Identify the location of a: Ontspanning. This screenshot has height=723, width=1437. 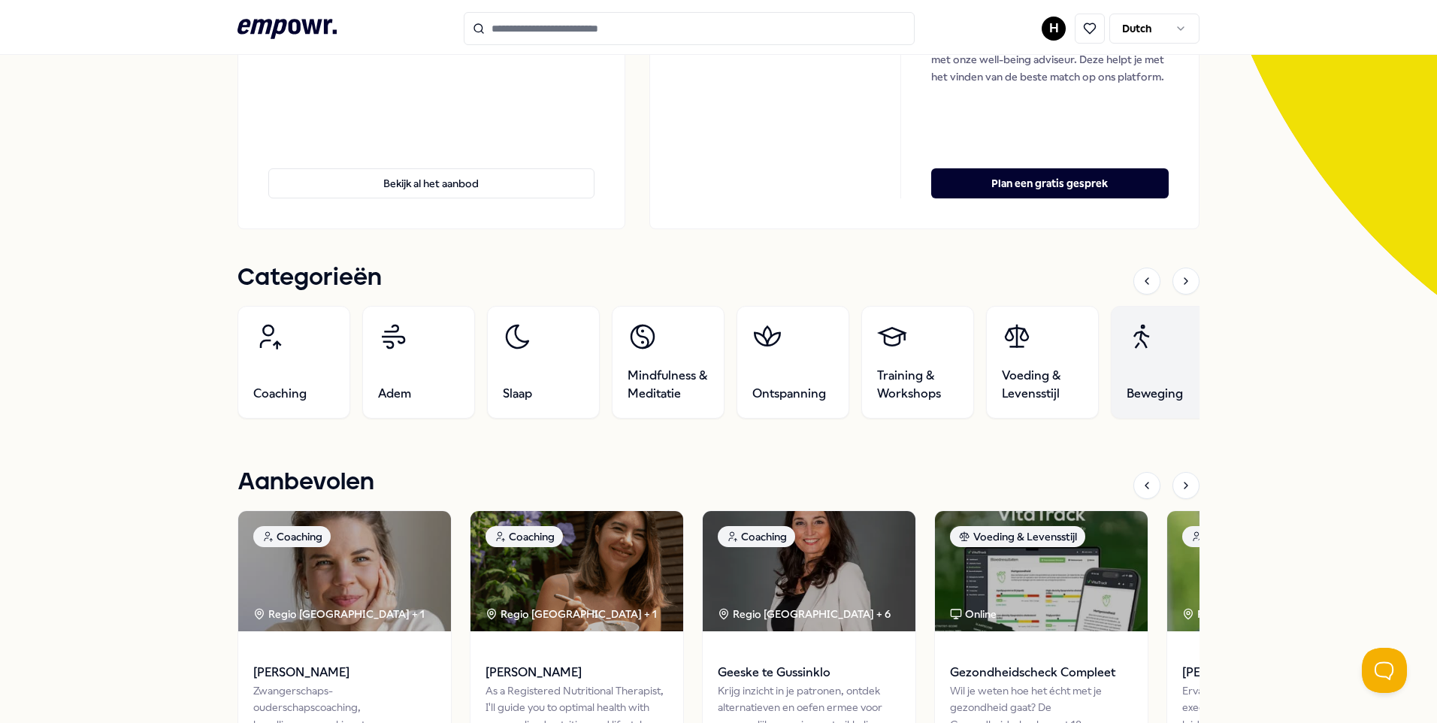
(793, 362).